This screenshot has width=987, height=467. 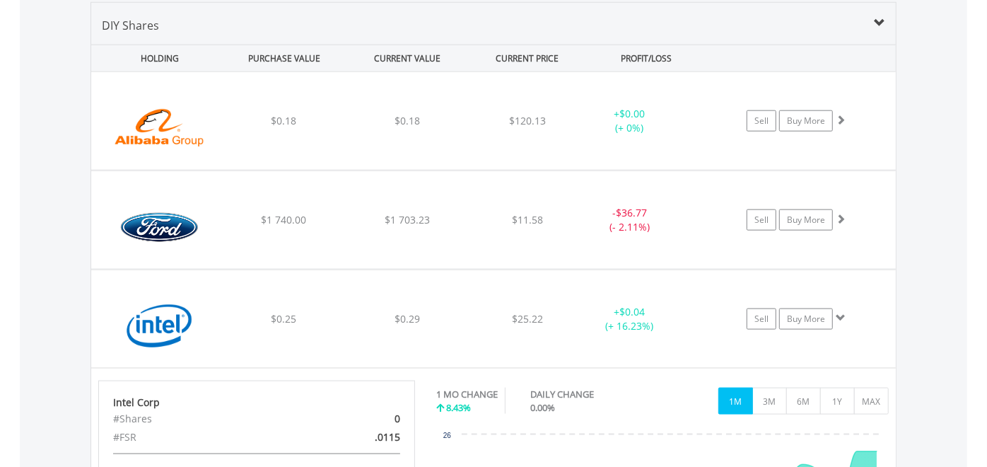 I want to click on span: DIY Shares, so click(x=130, y=25).